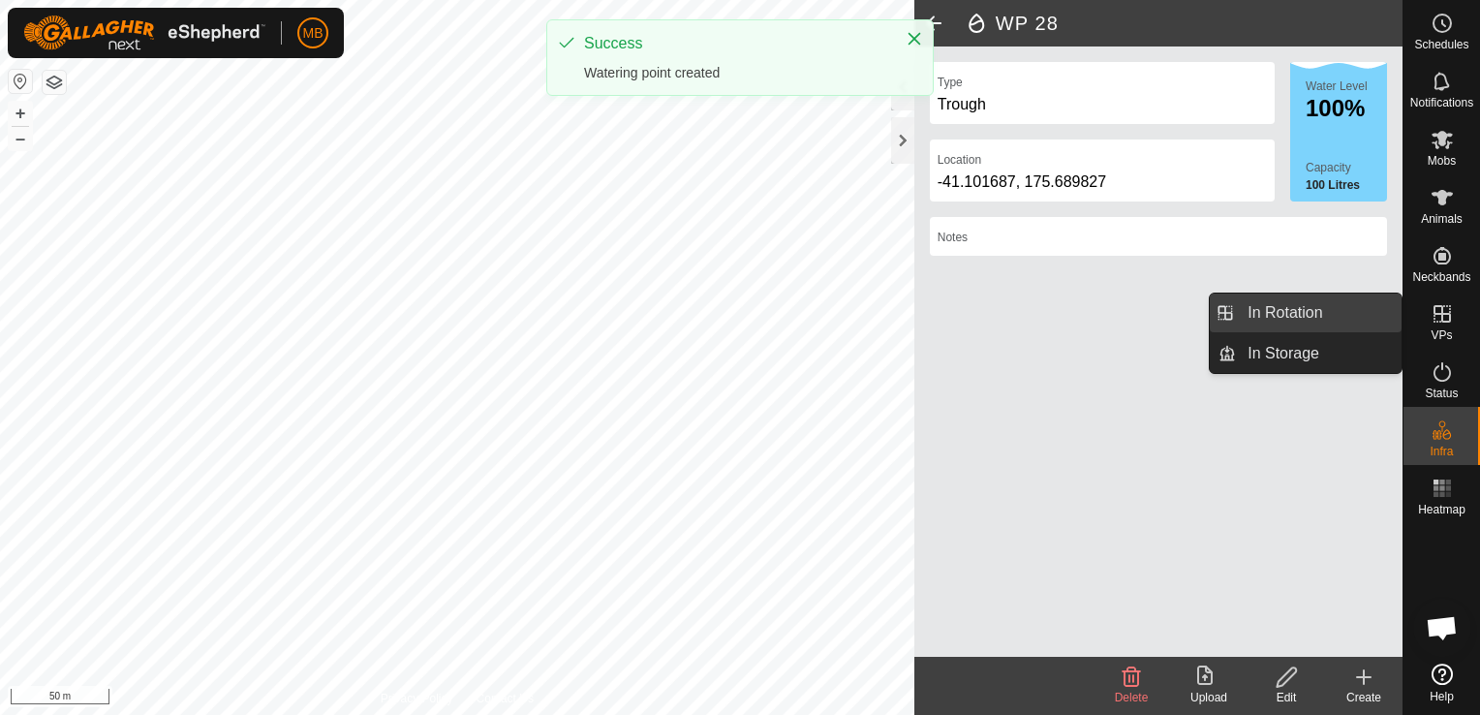  Describe the element at coordinates (1346, 185) in the screenshot. I see `label: 100 Litres` at that location.